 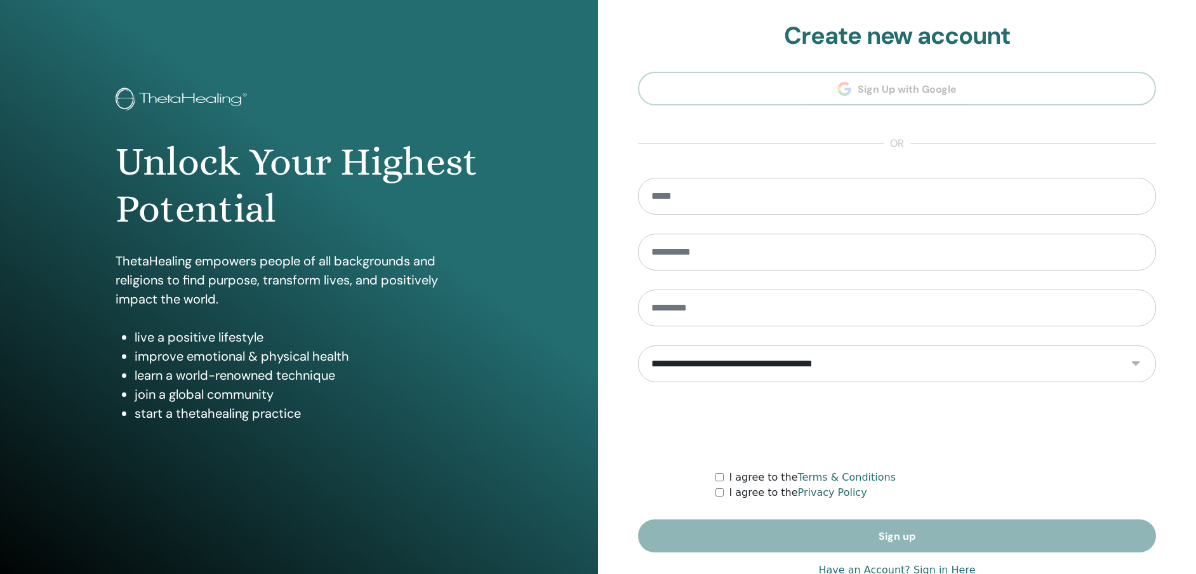 What do you see at coordinates (897, 36) in the screenshot?
I see `h2: Create new account` at bounding box center [897, 36].